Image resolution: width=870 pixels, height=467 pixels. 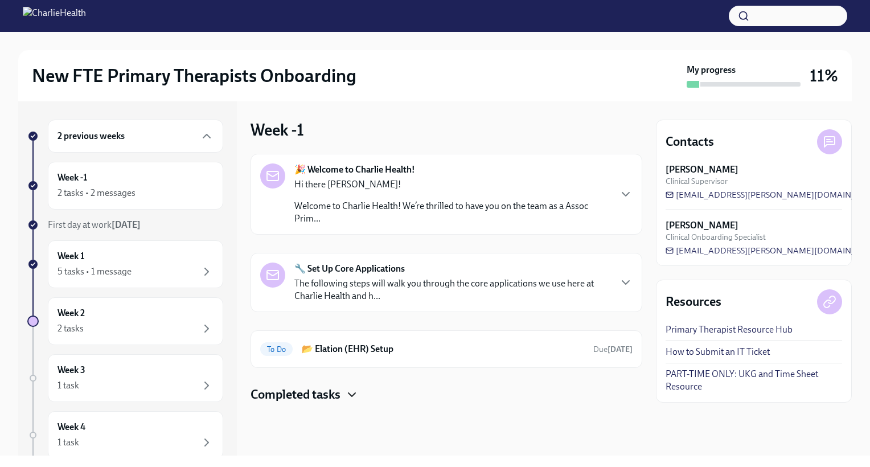 What do you see at coordinates (276, 349) in the screenshot?
I see `span: To Do` at bounding box center [276, 349].